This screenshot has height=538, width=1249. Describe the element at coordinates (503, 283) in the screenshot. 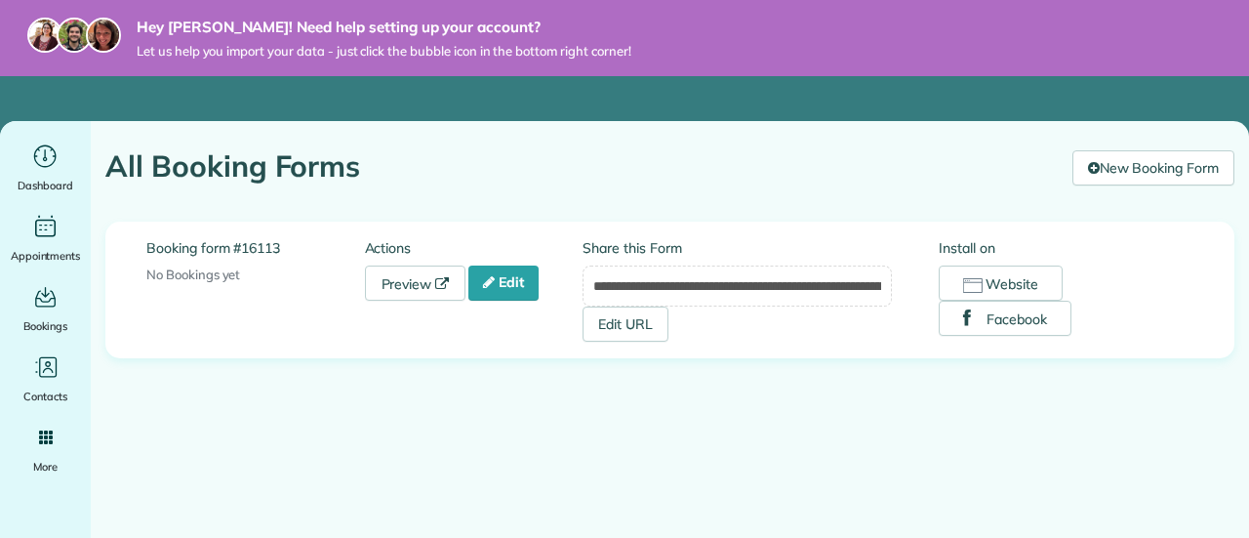

I see `a: Edit` at that location.